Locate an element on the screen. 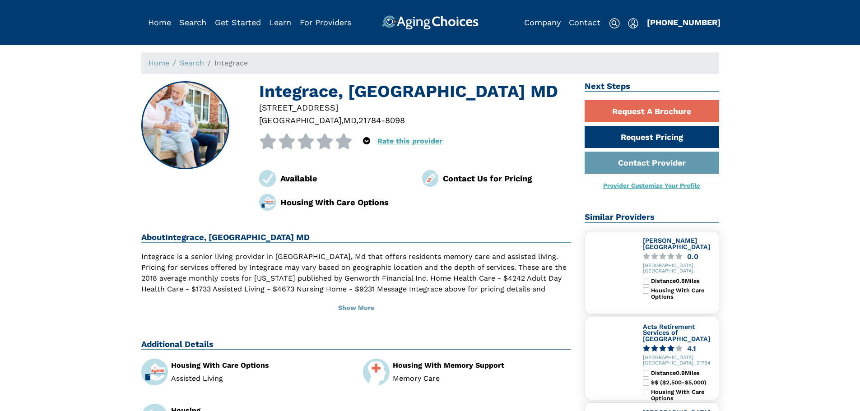  a: For Providers is located at coordinates (325, 22).